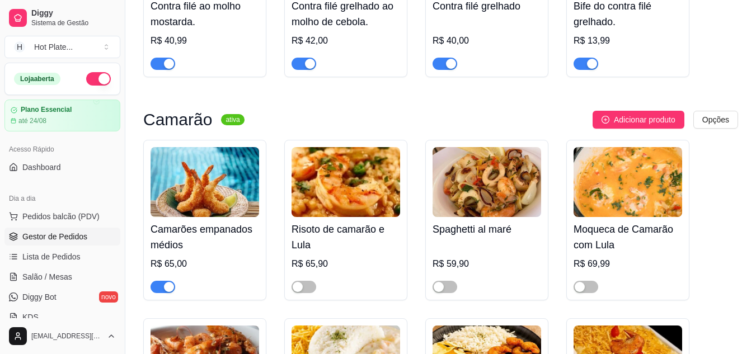  I want to click on div: Acesso Rápido, so click(62, 149).